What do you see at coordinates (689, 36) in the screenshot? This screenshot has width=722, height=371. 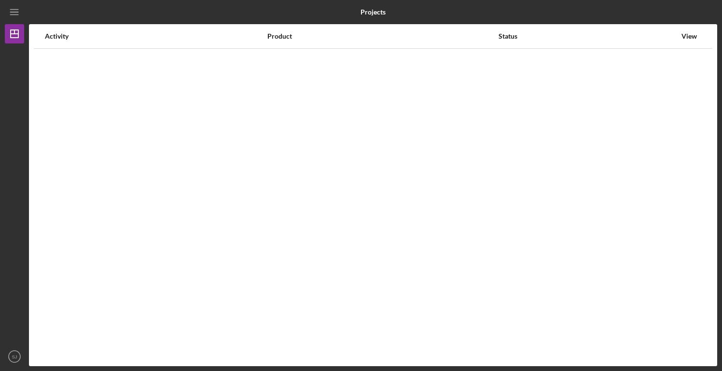 I see `div: View` at bounding box center [689, 36].